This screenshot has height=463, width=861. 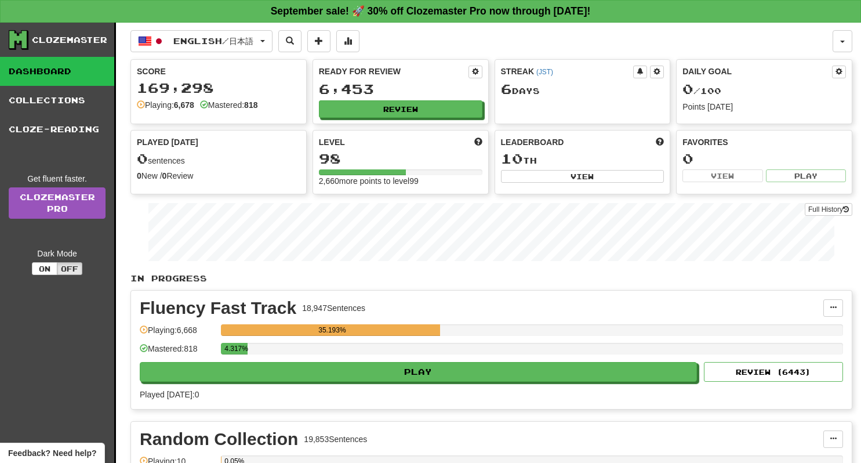 What do you see at coordinates (178, 334) in the screenshot?
I see `div: Playing: 6,668` at bounding box center [178, 334].